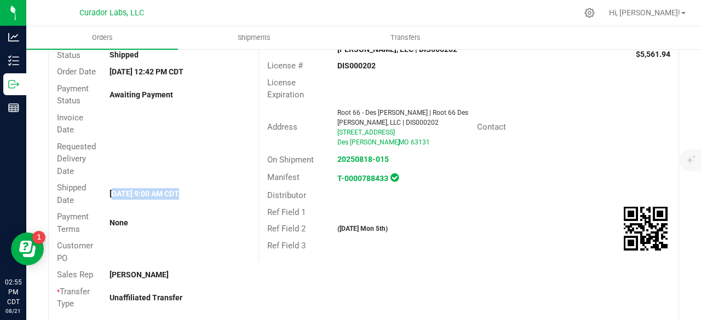 This screenshot has height=320, width=701. Describe the element at coordinates (146, 298) in the screenshot. I see `strong: Unaffiliated Transfer` at that location.